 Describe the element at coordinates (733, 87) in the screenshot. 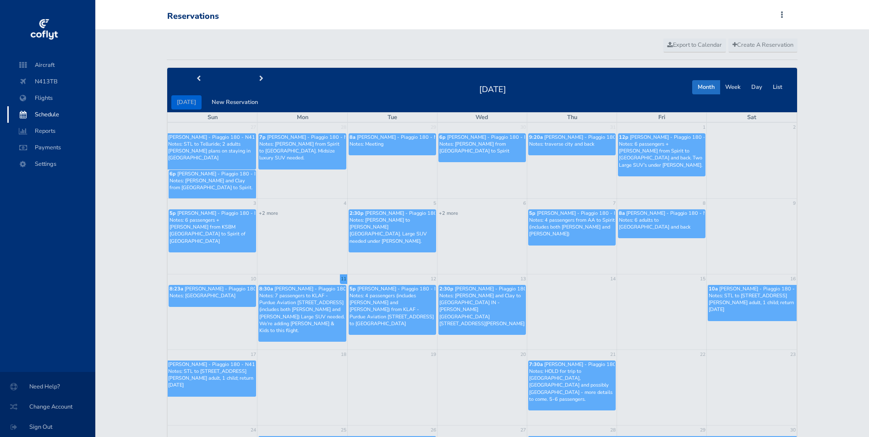

I see `button: Week` at that location.